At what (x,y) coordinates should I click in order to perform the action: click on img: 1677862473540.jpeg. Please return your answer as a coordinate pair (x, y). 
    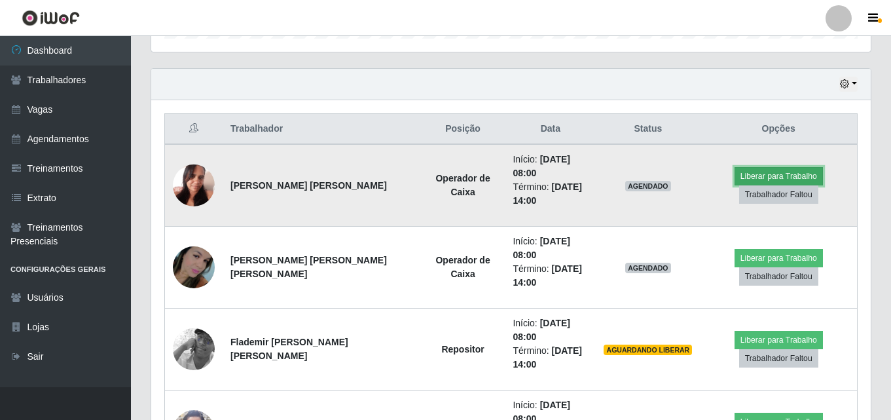
    Looking at the image, I should click on (194, 349).